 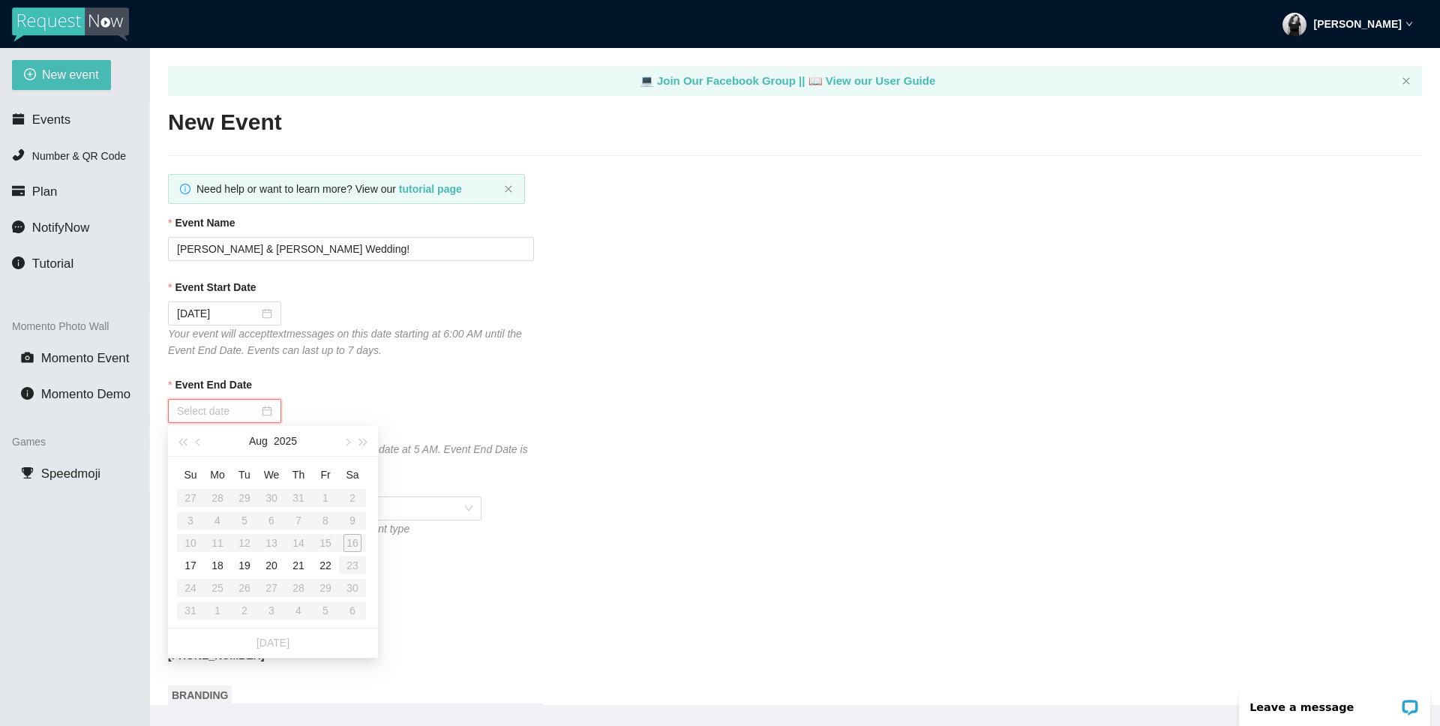 What do you see at coordinates (85, 394) in the screenshot?
I see `span: Momento Demo` at bounding box center [85, 394].